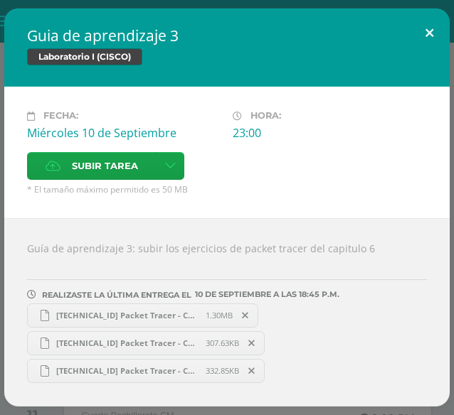 This screenshot has height=415, width=454. What do you see at coordinates (227, 36) in the screenshot?
I see `h2: Guia de aprendizaje 3` at bounding box center [227, 36].